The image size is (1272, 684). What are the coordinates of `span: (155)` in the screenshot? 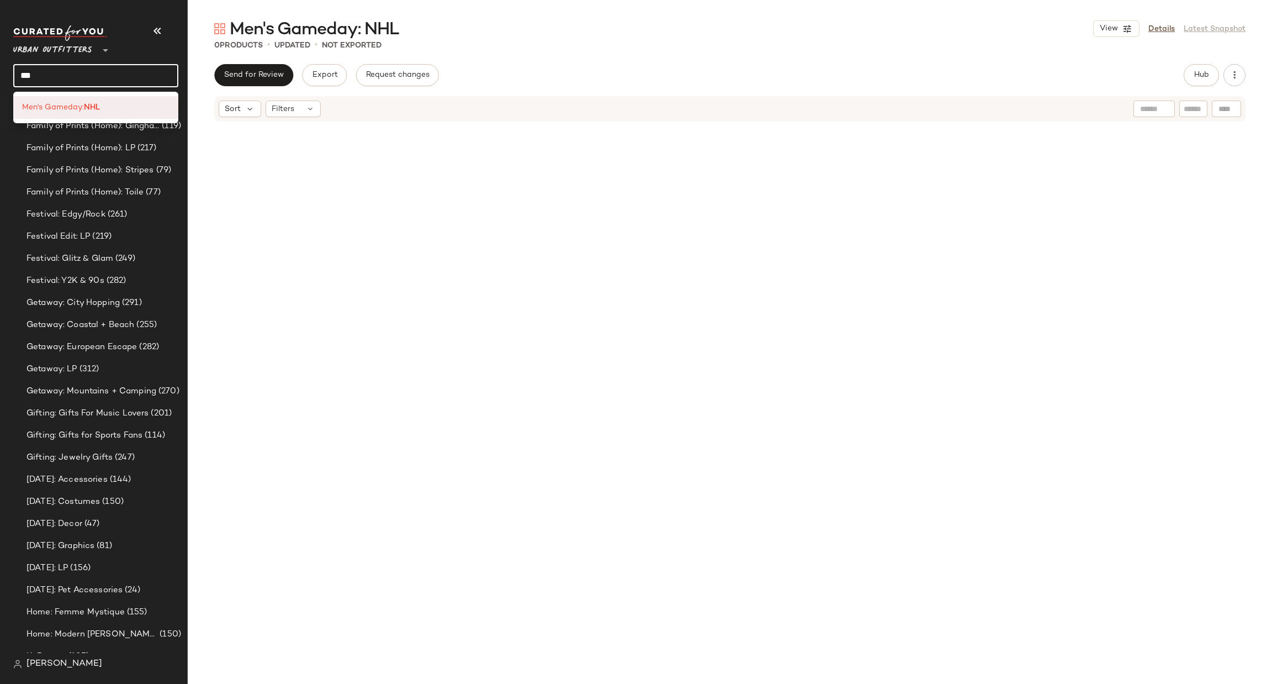 It's located at (136, 612).